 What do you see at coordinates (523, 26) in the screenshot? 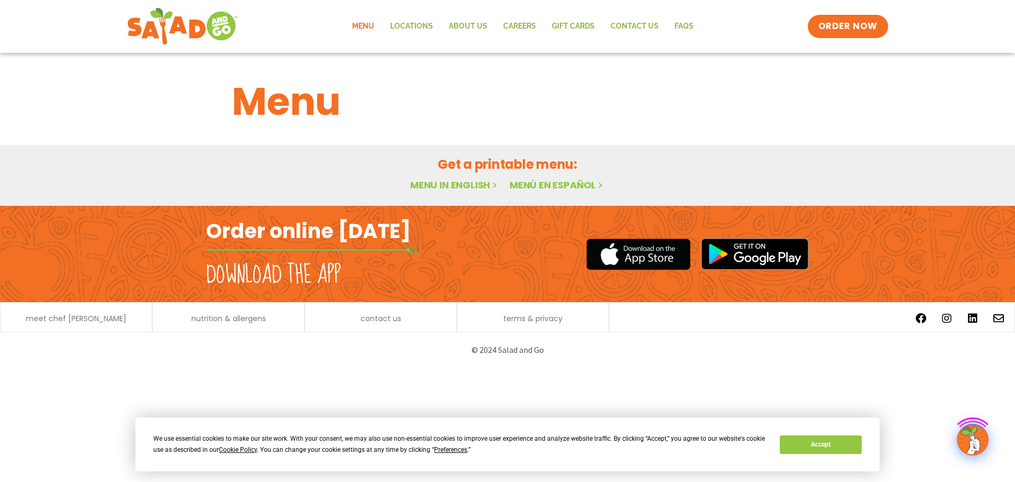
I see `nav: Menu` at bounding box center [523, 26].